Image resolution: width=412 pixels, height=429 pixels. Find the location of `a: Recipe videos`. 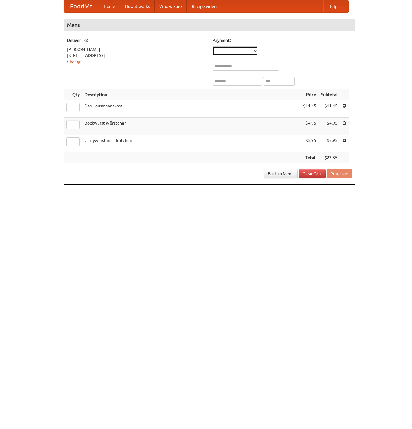

a: Recipe videos is located at coordinates (205, 6).